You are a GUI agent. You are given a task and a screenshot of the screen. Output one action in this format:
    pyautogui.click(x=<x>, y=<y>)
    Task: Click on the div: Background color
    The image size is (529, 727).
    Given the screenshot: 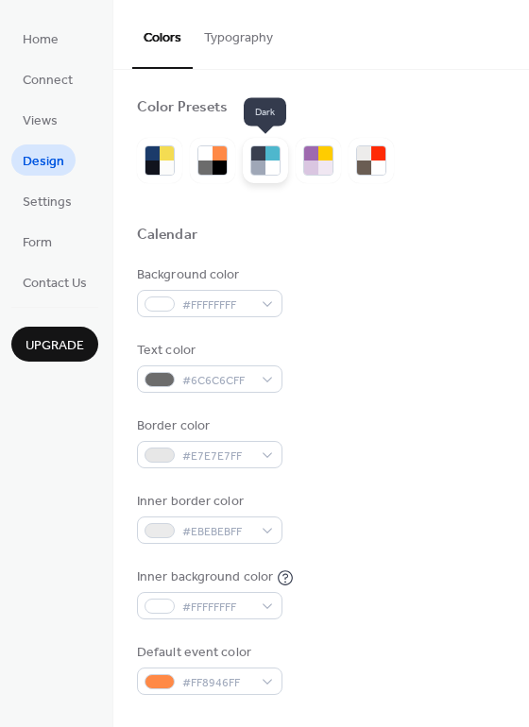 What is the action you would take?
    pyautogui.click(x=208, y=275)
    